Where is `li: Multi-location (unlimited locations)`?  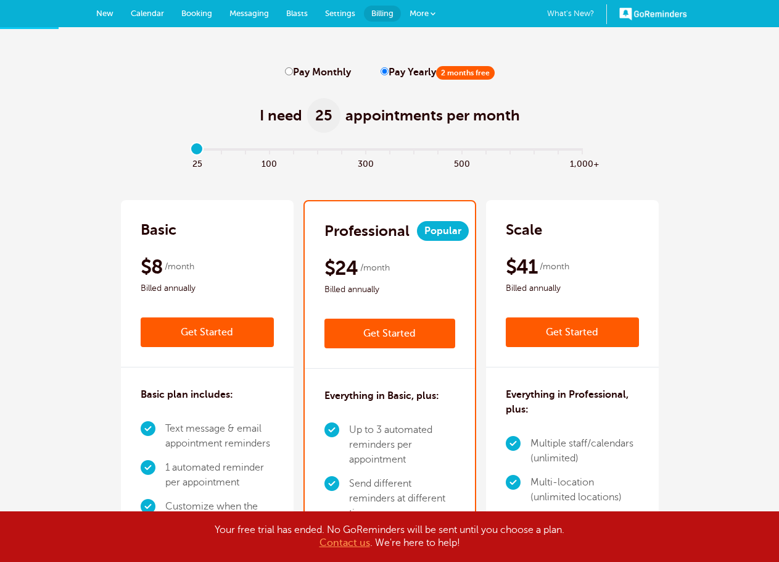 li: Multi-location (unlimited locations) is located at coordinates (585, 489).